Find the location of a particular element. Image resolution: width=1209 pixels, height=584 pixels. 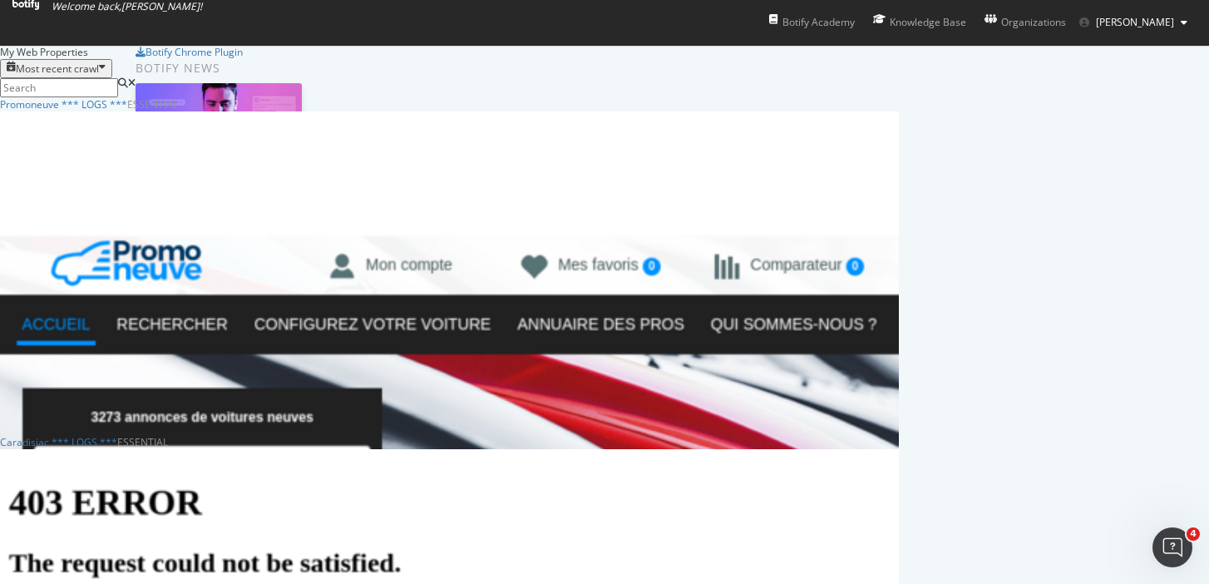

div: Botify Academy is located at coordinates (811, 22).